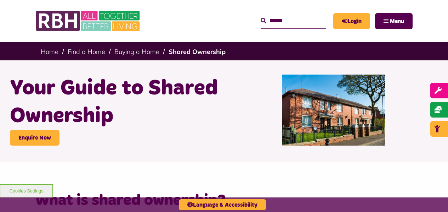 This screenshot has width=448, height=212. What do you see at coordinates (334, 110) in the screenshot?
I see `img: Belton Avenue` at bounding box center [334, 110].